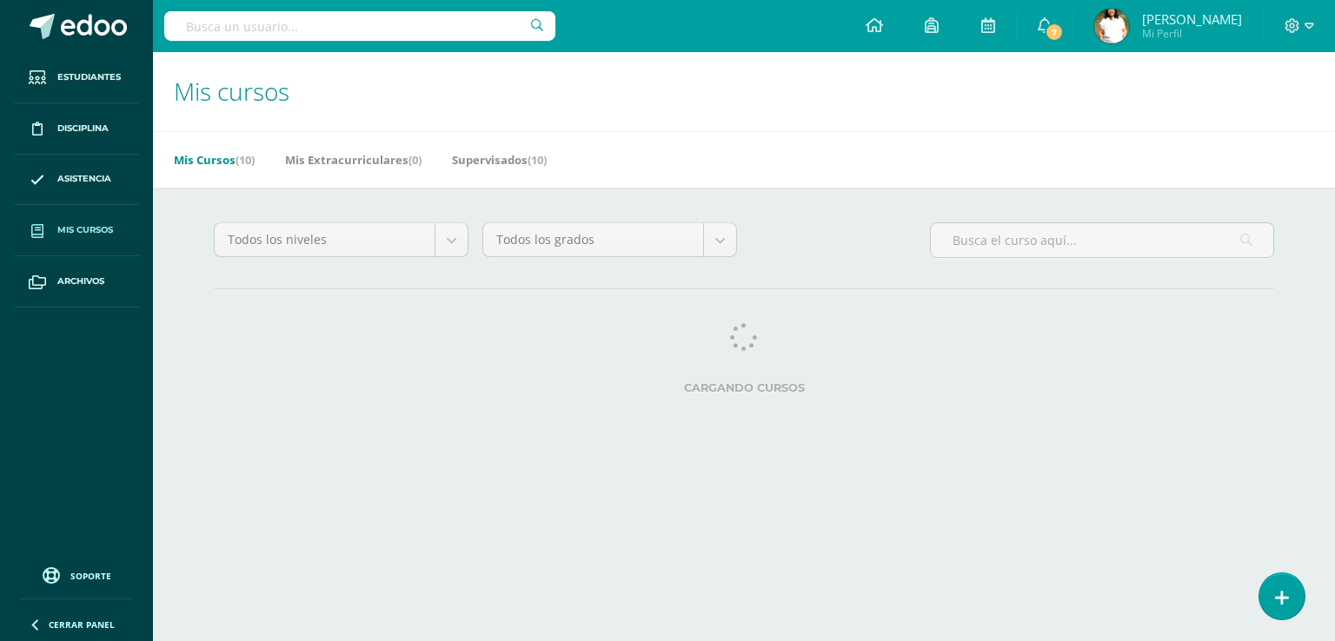  Describe the element at coordinates (499, 160) in the screenshot. I see `a: Supervisados(10)` at that location.